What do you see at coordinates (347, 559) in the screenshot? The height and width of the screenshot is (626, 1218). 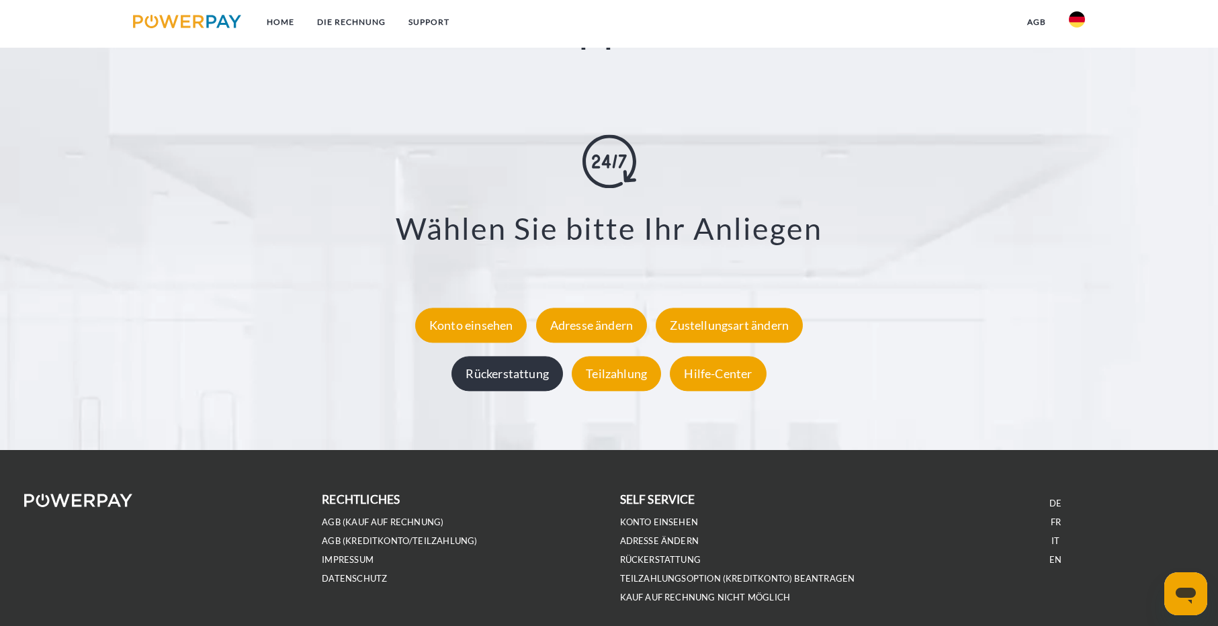 I see `a: IMPRESSUM` at bounding box center [347, 559].